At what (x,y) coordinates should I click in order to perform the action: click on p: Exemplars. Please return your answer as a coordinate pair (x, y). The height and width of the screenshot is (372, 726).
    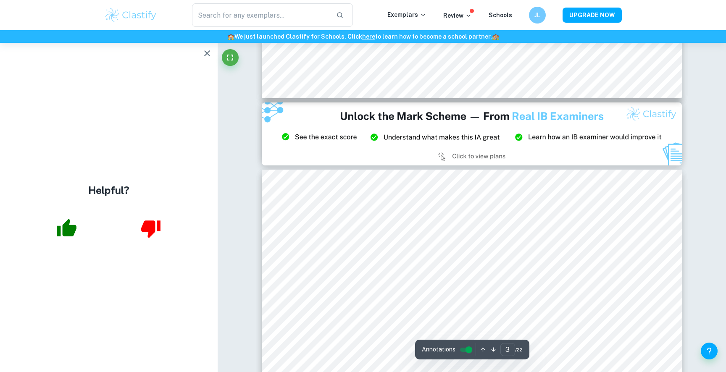
    Looking at the image, I should click on (407, 15).